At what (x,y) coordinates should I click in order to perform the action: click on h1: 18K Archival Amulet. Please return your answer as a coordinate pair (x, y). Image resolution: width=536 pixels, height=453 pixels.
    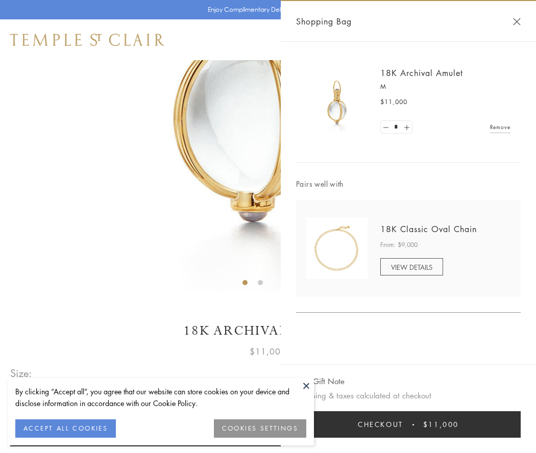
    Looking at the image, I should click on (268, 331).